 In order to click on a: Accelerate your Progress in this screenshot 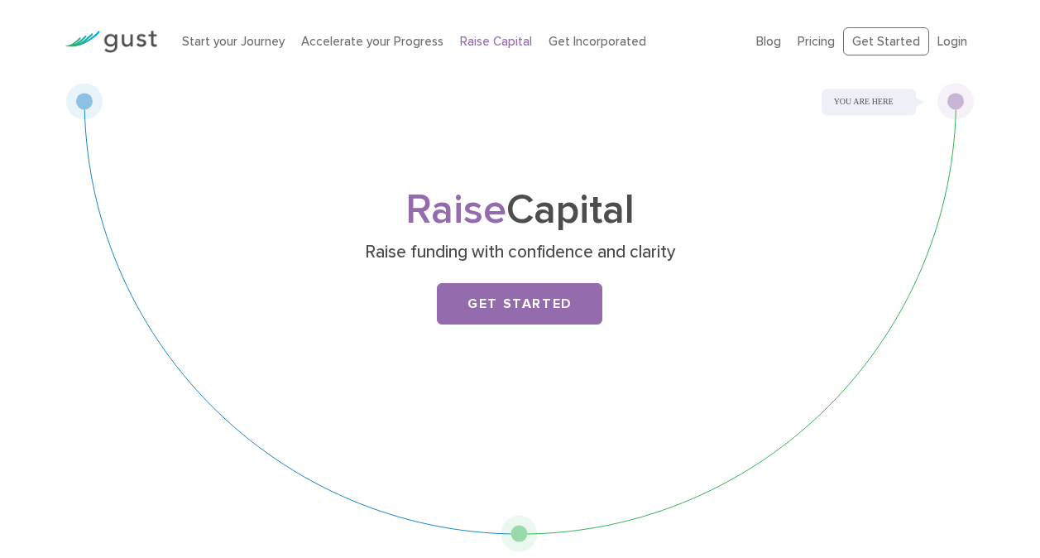, I will do `click(372, 41)`.